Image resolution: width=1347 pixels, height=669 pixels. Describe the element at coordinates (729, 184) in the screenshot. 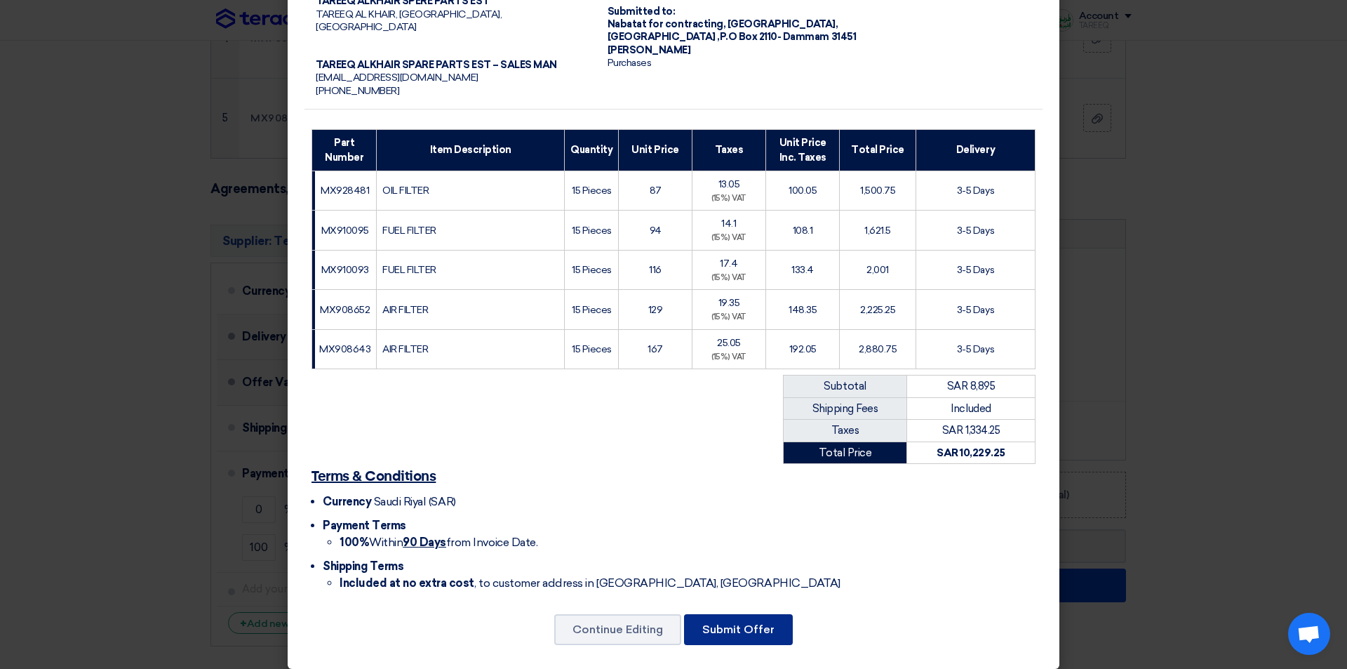

I see `span: 13.05` at that location.